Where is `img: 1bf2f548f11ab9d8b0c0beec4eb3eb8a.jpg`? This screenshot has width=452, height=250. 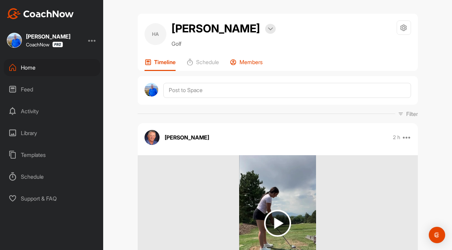
img: 1bf2f548f11ab9d8b0c0beec4eb3eb8a.jpg is located at coordinates (14, 40).